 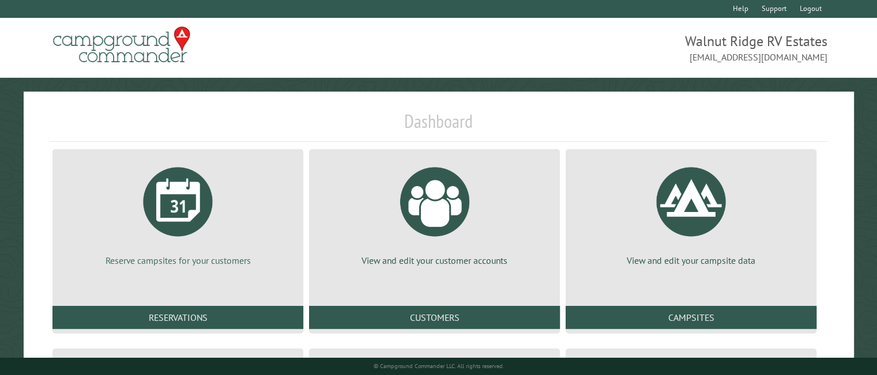 What do you see at coordinates (690, 318) in the screenshot?
I see `a: Campsites` at bounding box center [690, 318].